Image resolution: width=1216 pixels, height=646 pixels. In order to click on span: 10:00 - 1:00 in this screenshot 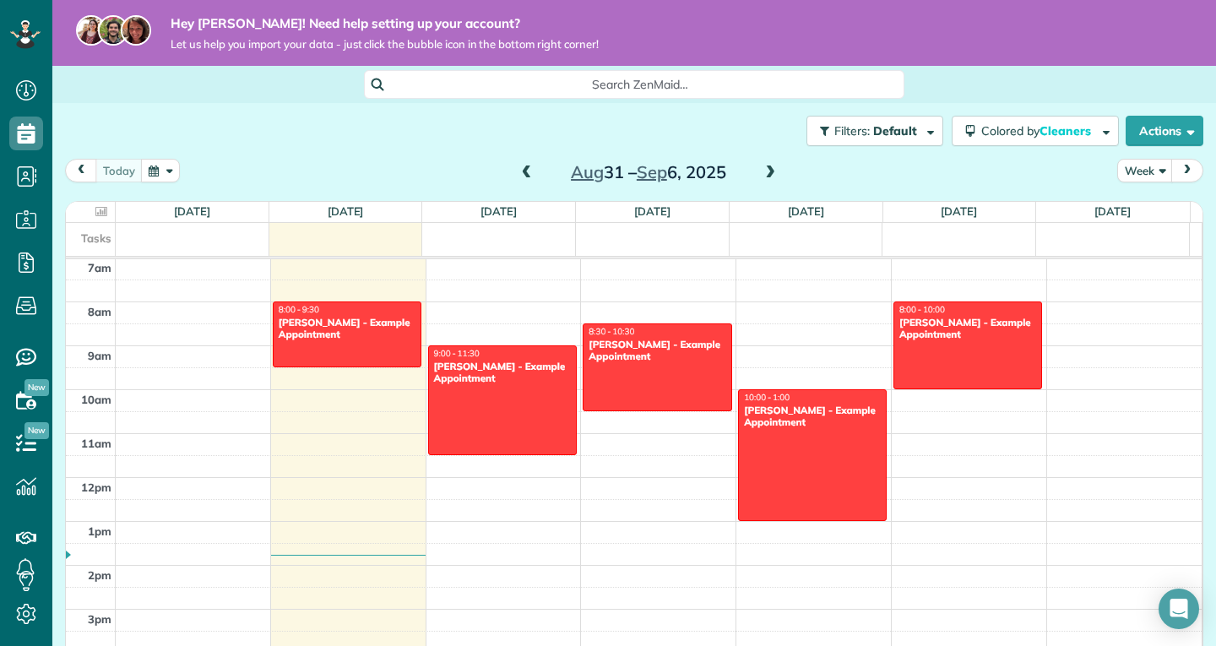, I will do `click(767, 397)`.